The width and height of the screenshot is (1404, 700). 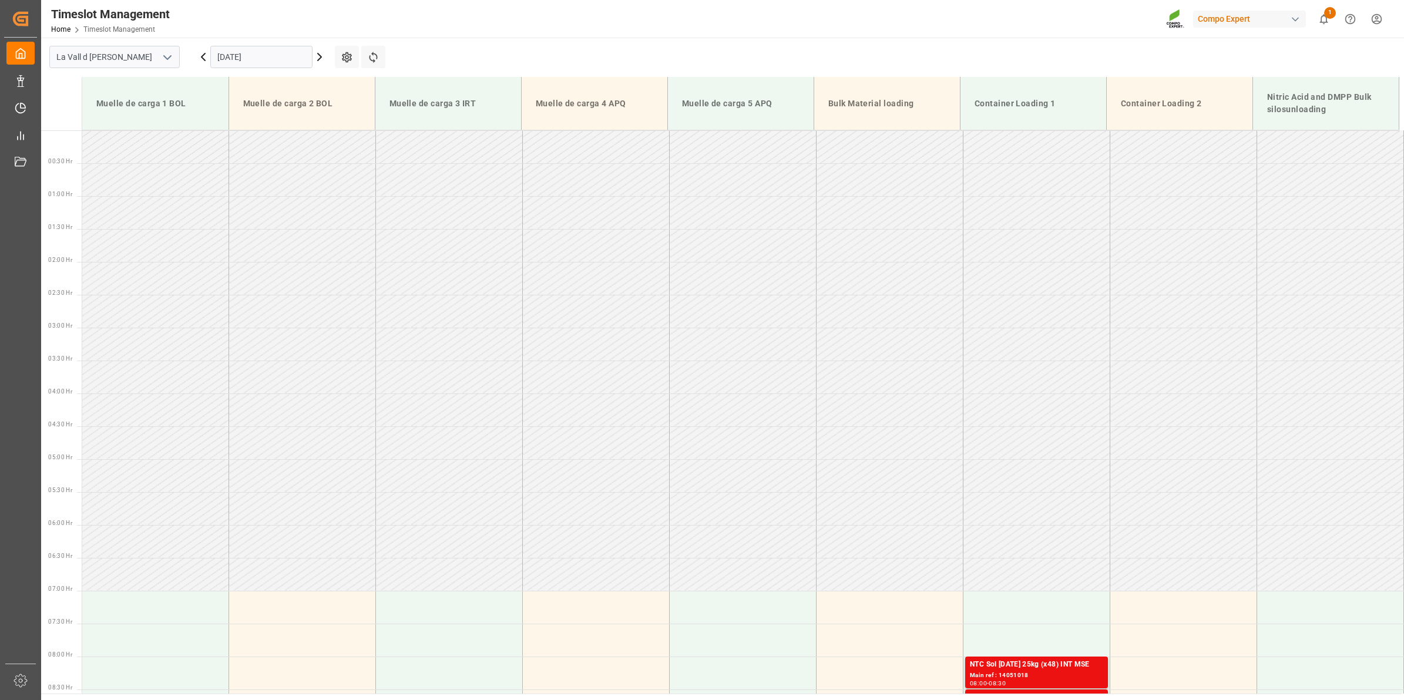 I want to click on img: Screenshot%202023-09-29%20at%2010.02.21.png_1712312052.png, so click(x=1176, y=19).